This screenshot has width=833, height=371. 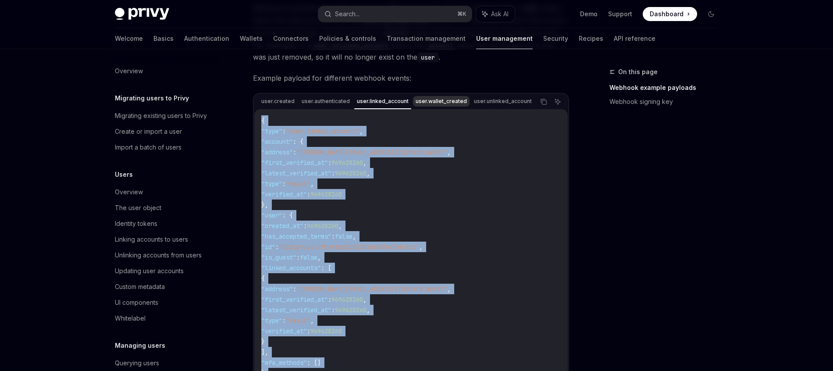 What do you see at coordinates (164, 318) in the screenshot?
I see `a: Whitelabel` at bounding box center [164, 318].